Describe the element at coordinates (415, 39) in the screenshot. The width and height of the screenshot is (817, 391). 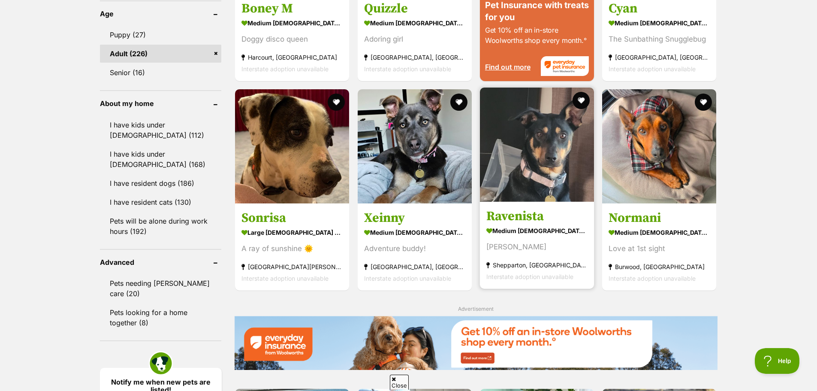
I see `div: Adoring girl` at that location.